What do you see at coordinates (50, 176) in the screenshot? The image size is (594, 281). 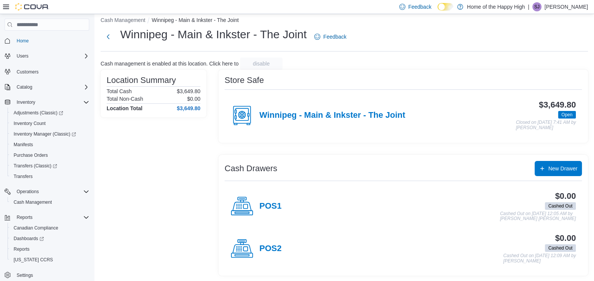 I see `button: Transfers` at bounding box center [50, 176].